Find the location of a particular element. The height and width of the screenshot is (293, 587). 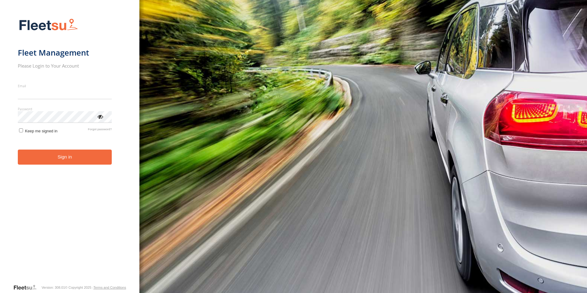

button: Sign in is located at coordinates (65, 157).